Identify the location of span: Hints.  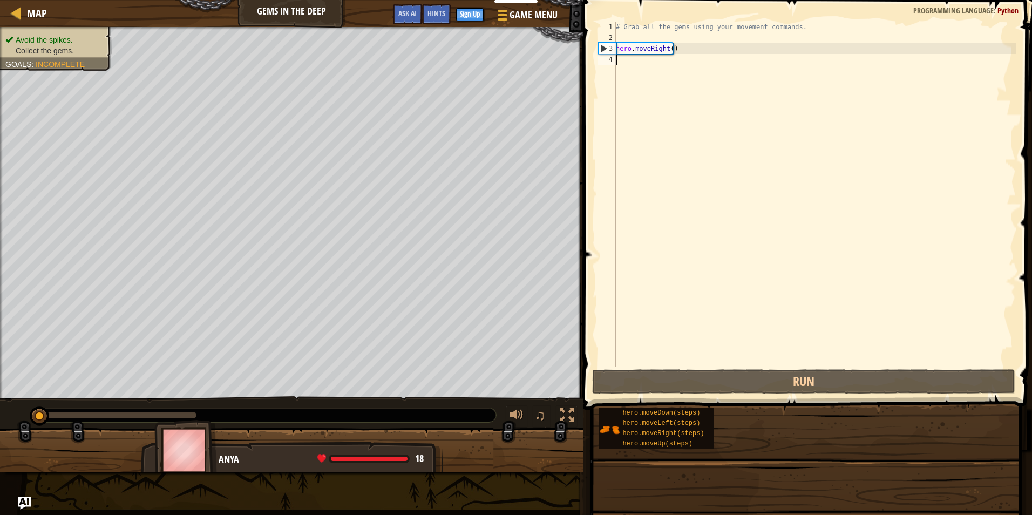
(436, 13).